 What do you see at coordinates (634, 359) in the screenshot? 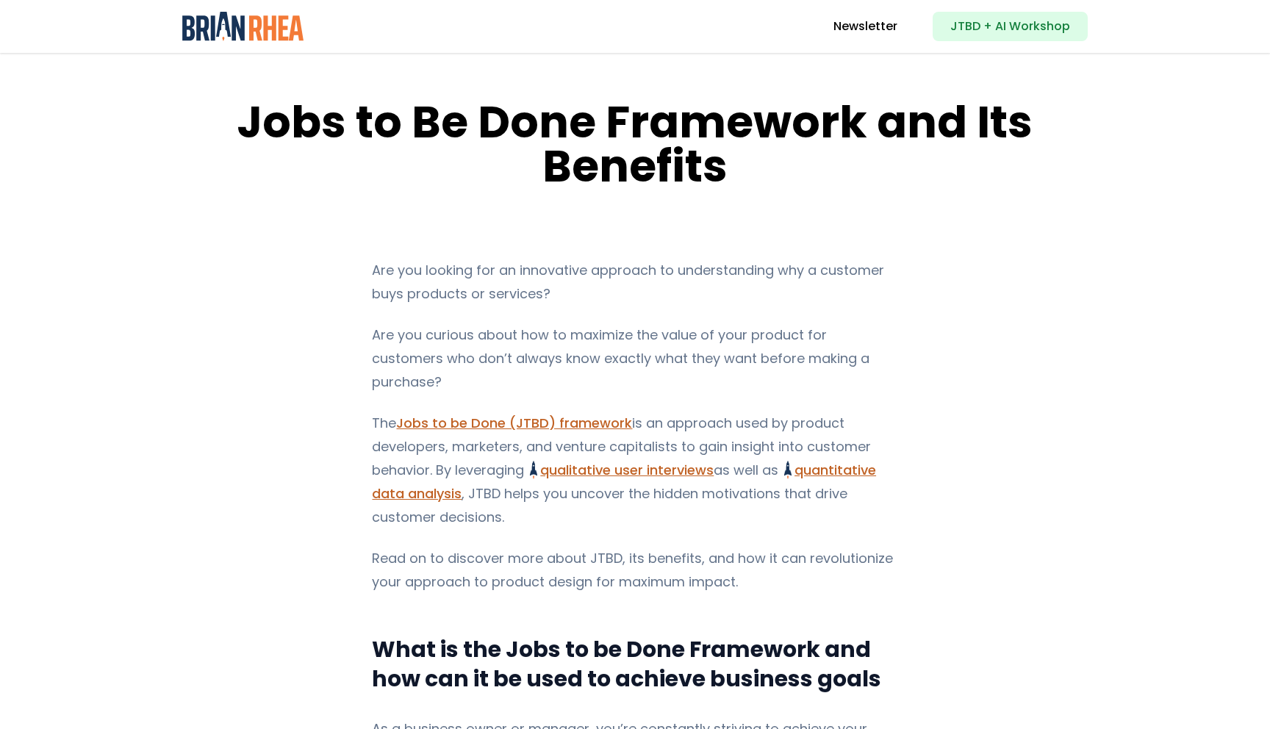
I see `p: Are you curious about how to maximize the value of your product for customers who don’t always kn...` at bounding box center [634, 359].